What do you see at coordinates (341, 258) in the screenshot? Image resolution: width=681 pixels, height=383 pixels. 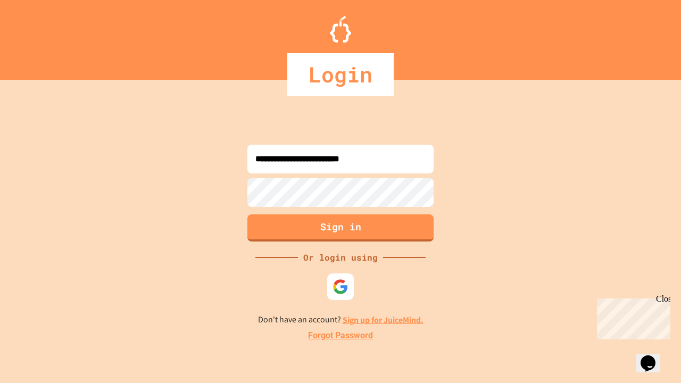 I see `div: Or login using` at bounding box center [341, 258].